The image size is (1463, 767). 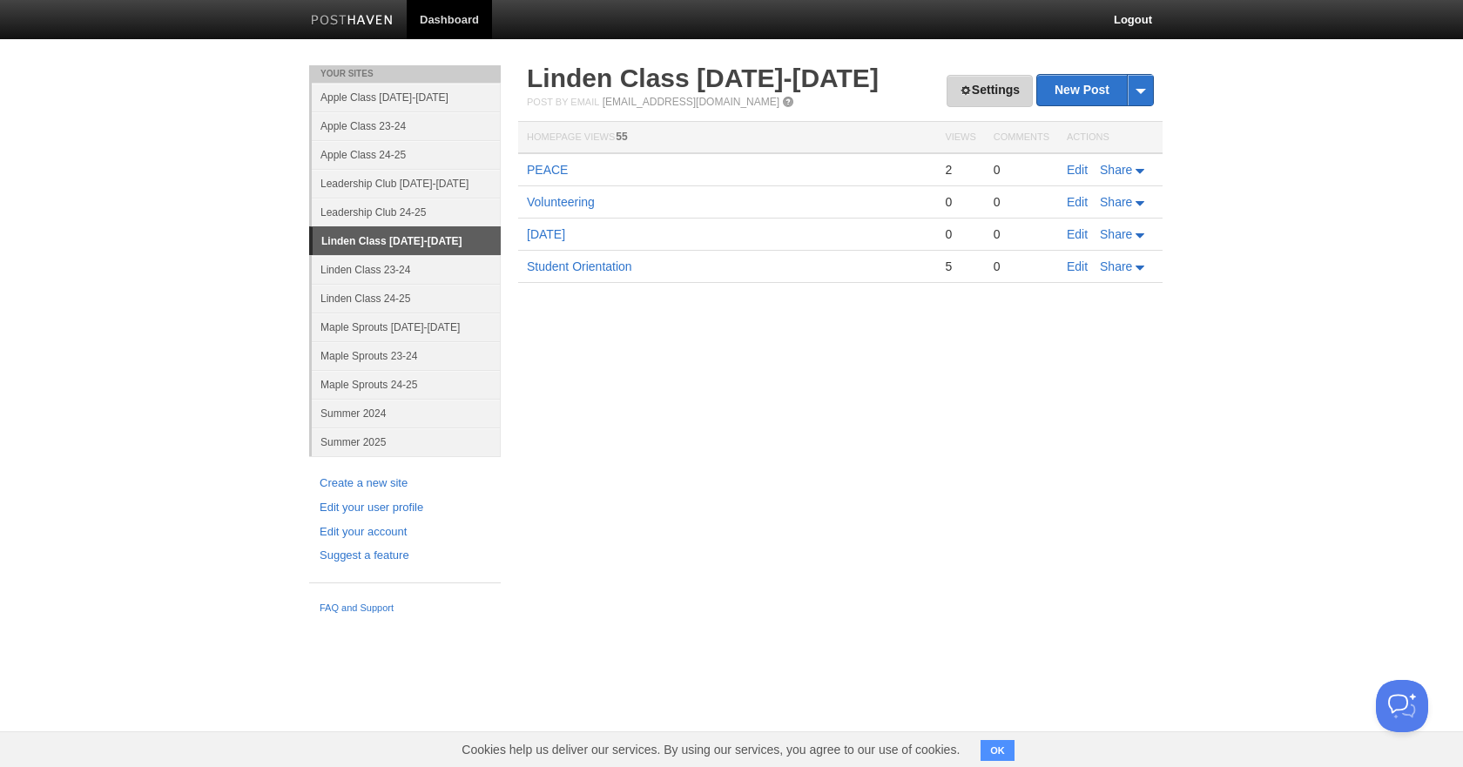 What do you see at coordinates (406, 269) in the screenshot?
I see `a: Linden Class 23-24` at bounding box center [406, 269].